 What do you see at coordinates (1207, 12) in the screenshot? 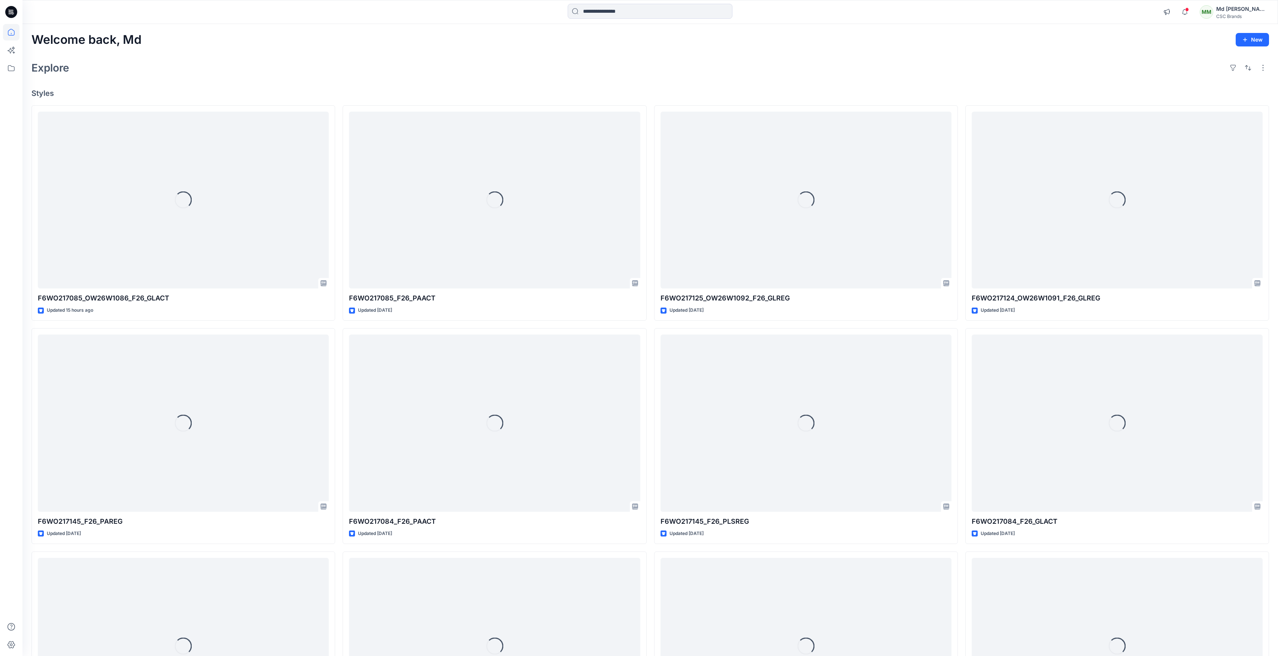
I see `div: MM` at bounding box center [1207, 12].